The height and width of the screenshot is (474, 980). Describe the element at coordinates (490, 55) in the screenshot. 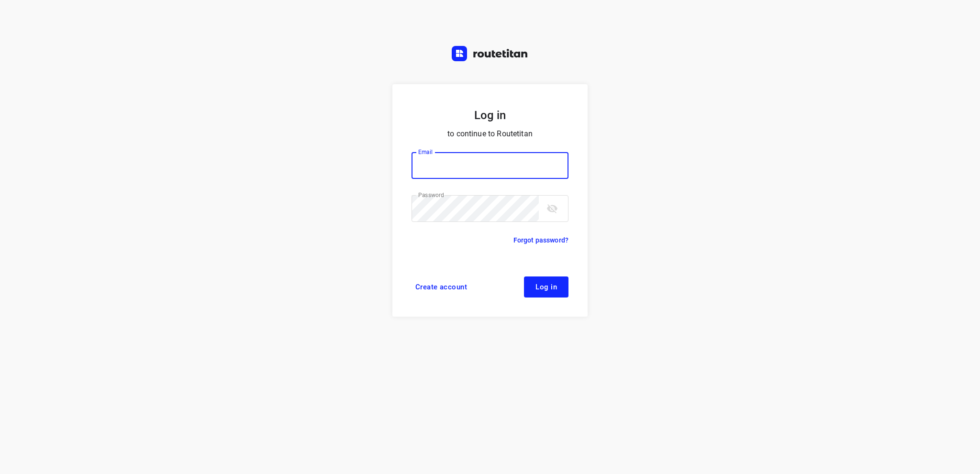

I see `a: Routetitan` at that location.